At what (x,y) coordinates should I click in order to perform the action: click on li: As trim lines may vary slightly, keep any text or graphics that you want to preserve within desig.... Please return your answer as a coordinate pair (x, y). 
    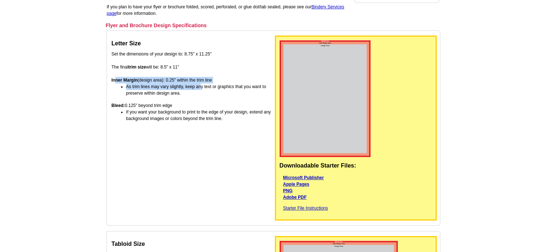
    Looking at the image, I should click on (199, 90).